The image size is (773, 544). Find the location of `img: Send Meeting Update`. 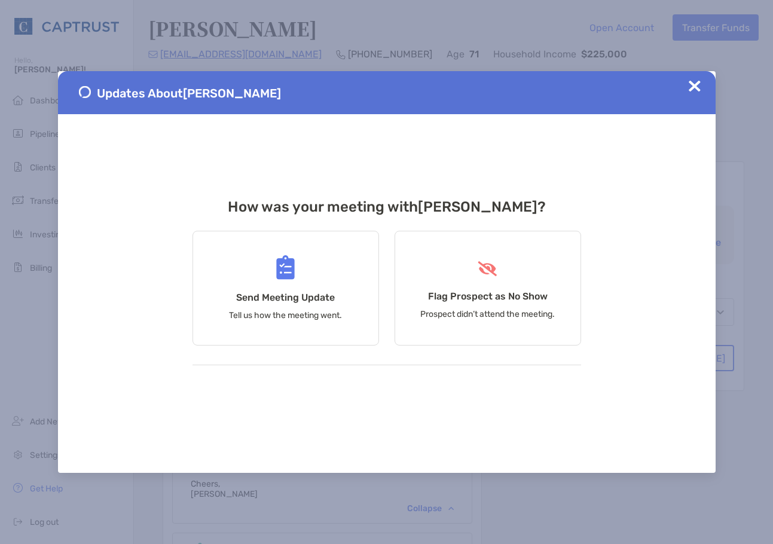

img: Send Meeting Update is located at coordinates (285, 267).